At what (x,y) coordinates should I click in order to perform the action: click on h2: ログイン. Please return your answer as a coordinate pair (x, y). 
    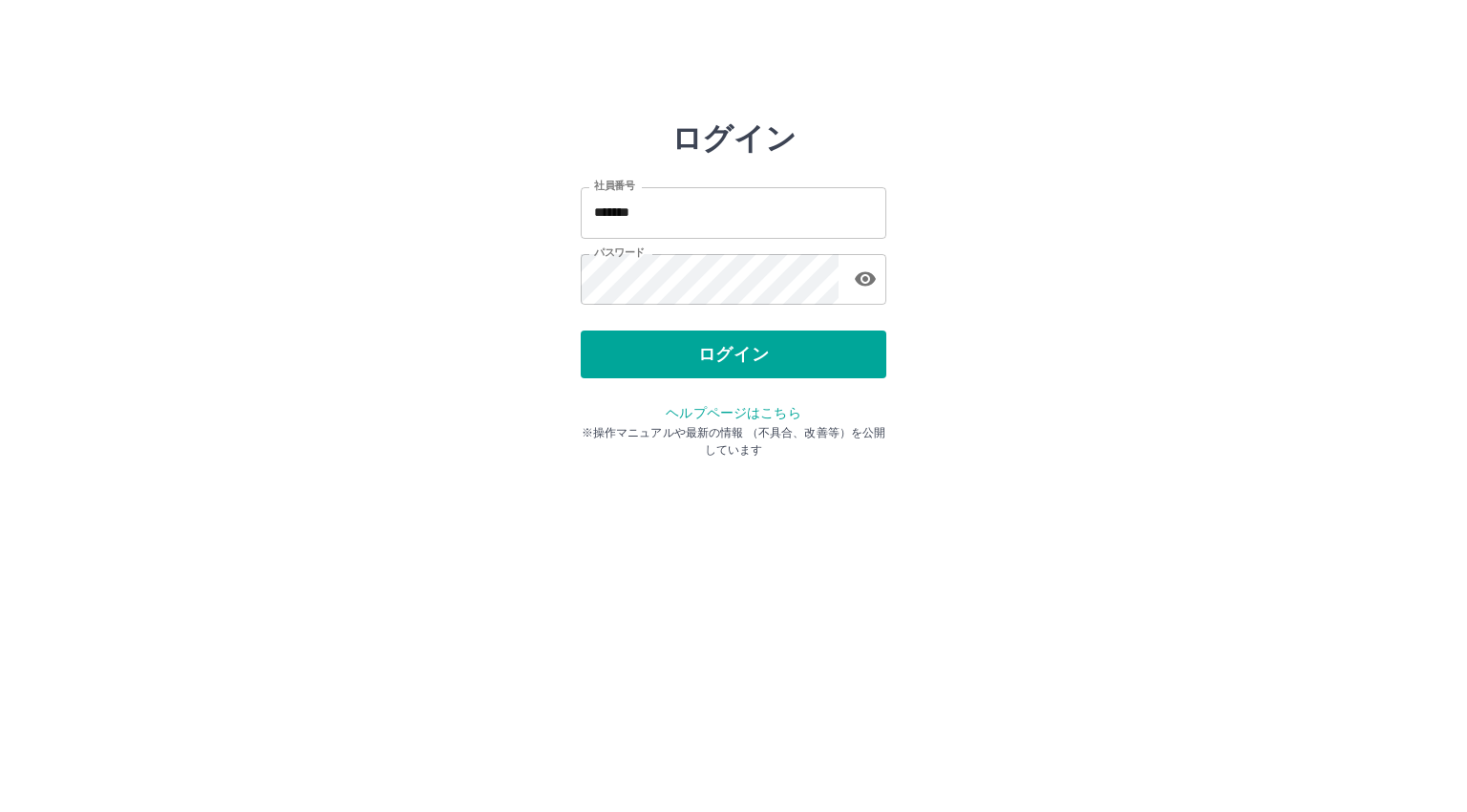
    Looking at the image, I should click on (733, 138).